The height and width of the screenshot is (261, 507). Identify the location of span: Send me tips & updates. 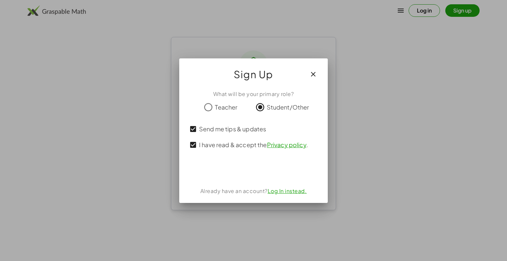
(233, 129).